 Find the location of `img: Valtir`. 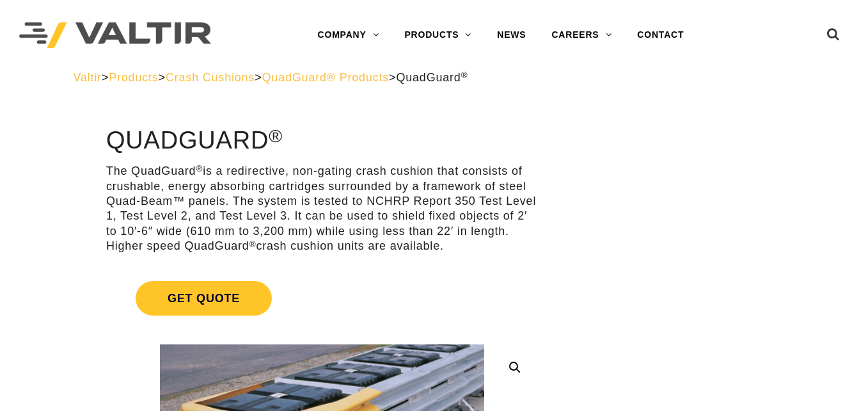

img: Valtir is located at coordinates (115, 35).